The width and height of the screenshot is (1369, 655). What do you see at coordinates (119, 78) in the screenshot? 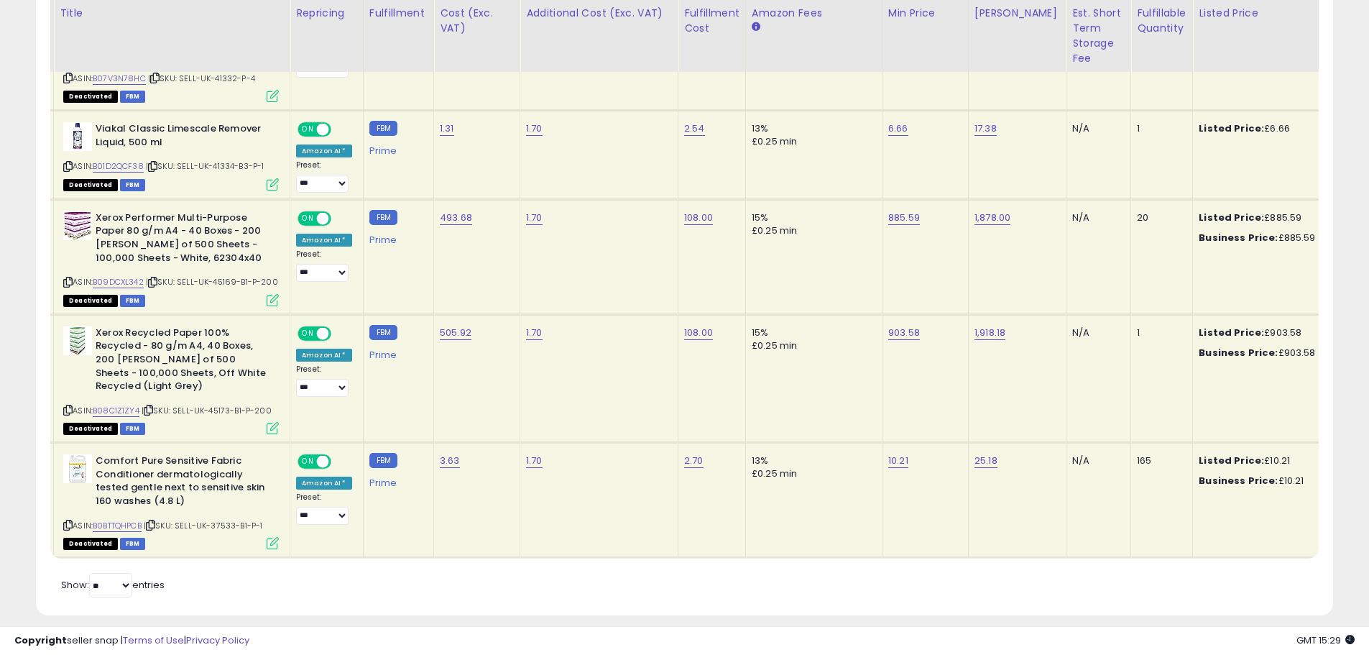
I see `a: B07V3N78HC` at bounding box center [119, 78].